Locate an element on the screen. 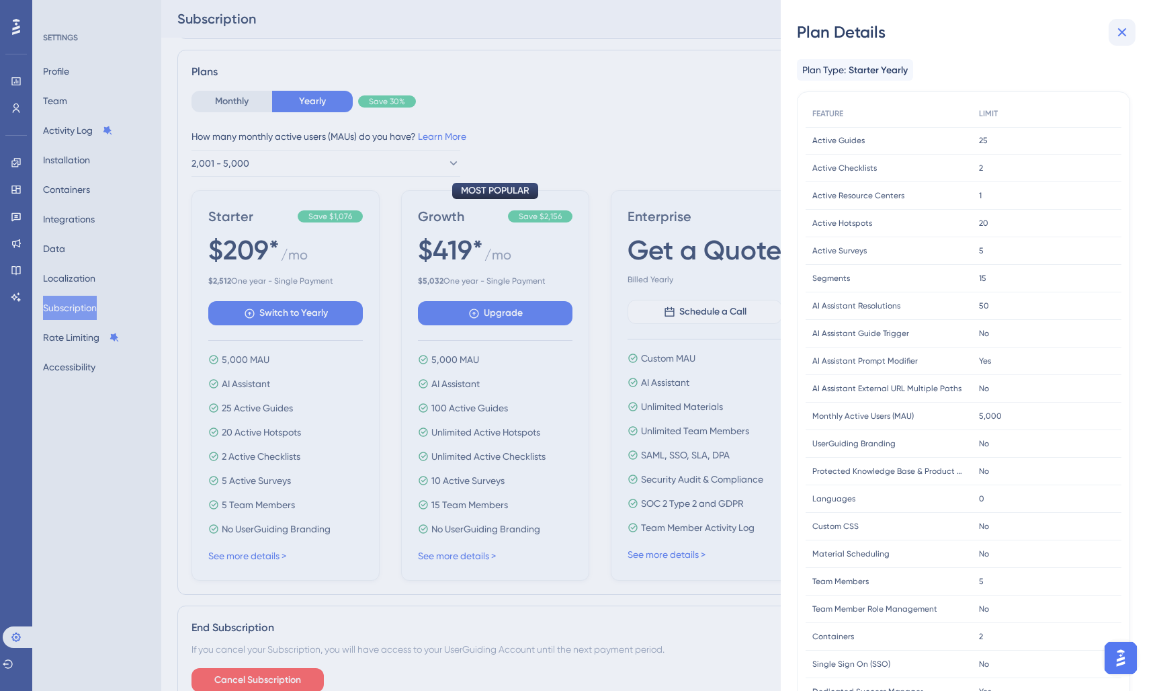  span: LIMIT is located at coordinates (988, 114).